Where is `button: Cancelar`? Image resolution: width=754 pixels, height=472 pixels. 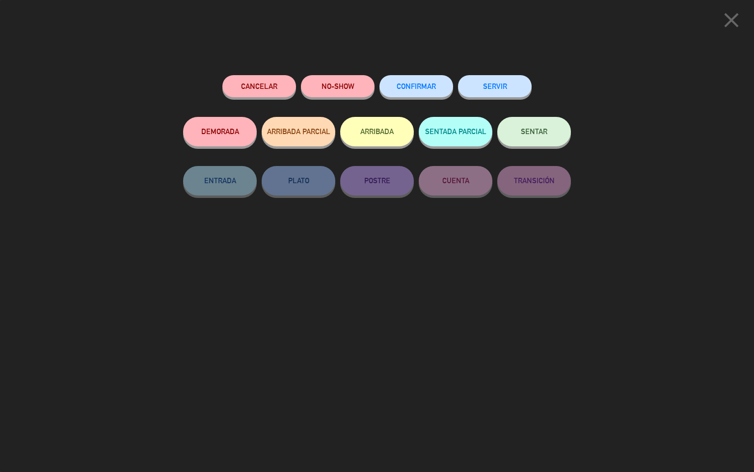
button: Cancelar is located at coordinates (259, 86).